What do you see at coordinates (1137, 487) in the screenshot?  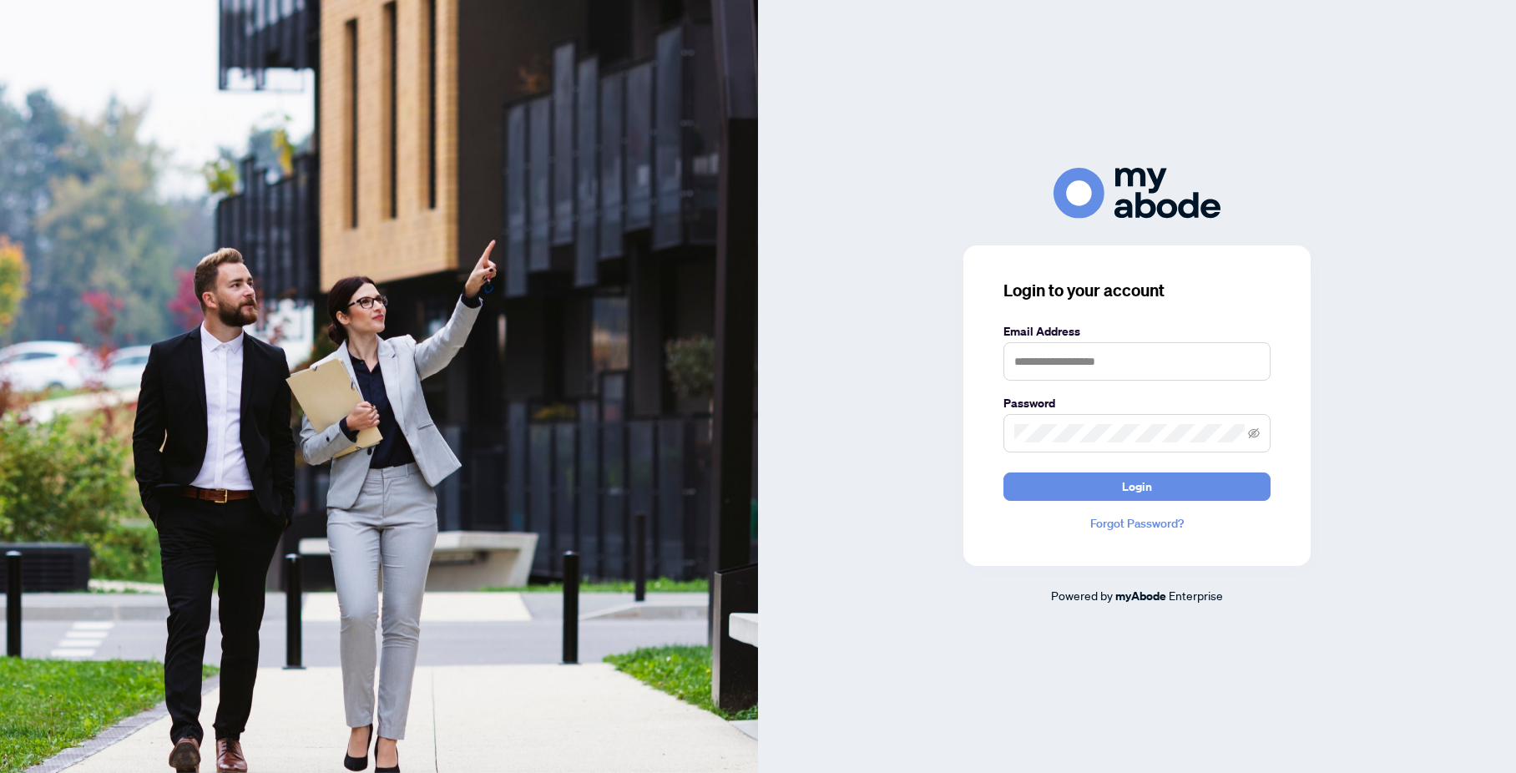 I see `span: Login` at bounding box center [1137, 487].